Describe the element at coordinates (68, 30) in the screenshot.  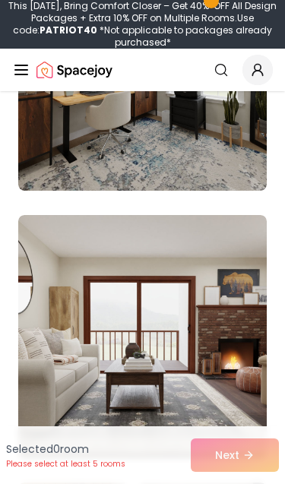
I see `b: PATRIOT40` at that location.